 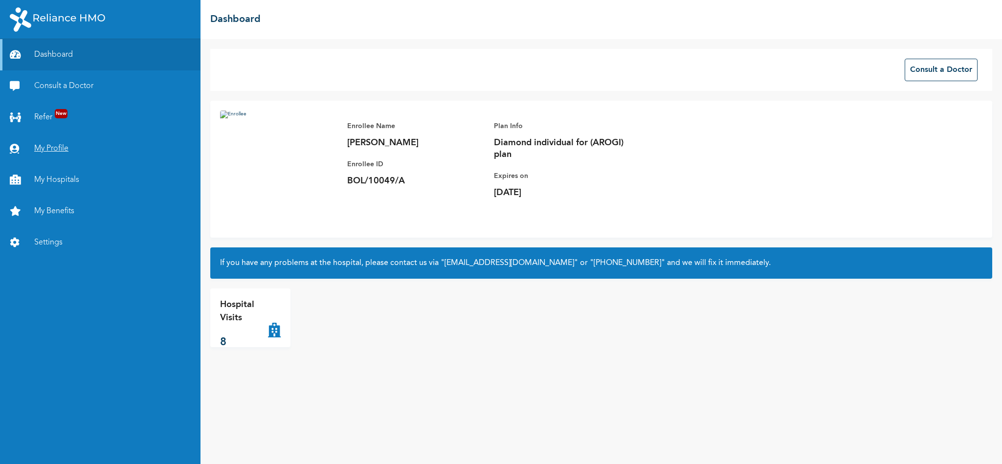 What do you see at coordinates (562, 149) in the screenshot?
I see `p: Diamond individual for (AROGI) plan` at bounding box center [562, 149].